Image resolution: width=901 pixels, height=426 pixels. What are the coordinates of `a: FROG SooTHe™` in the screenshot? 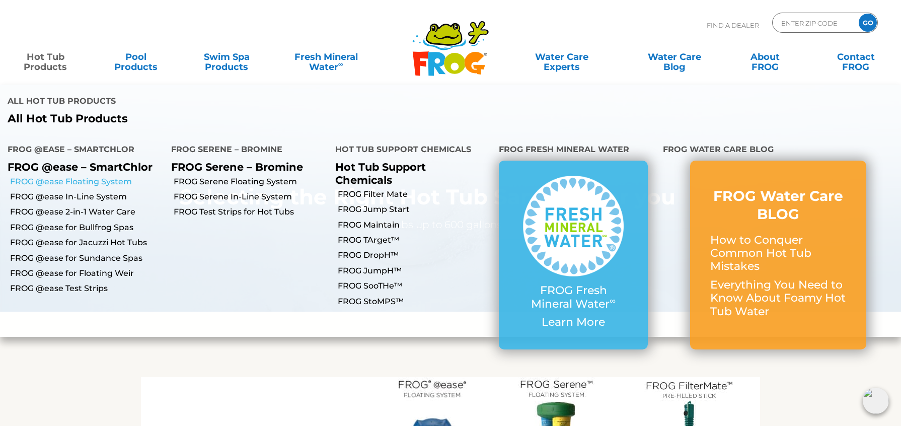 It's located at (414, 286).